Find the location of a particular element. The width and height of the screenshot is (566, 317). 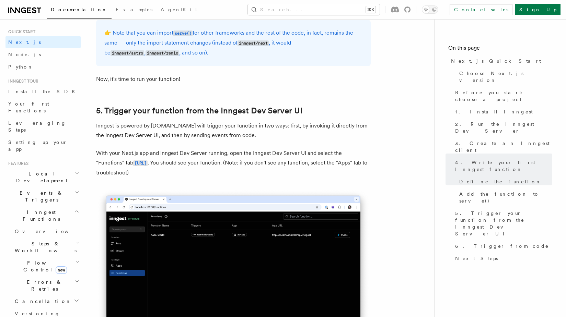

span: Cancellation is located at coordinates (42, 302).